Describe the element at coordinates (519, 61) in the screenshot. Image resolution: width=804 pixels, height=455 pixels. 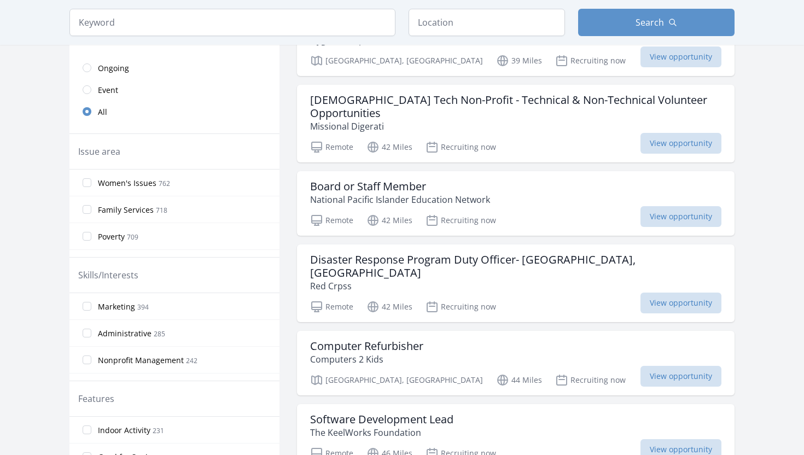
I see `p: 39 Miles` at that location.